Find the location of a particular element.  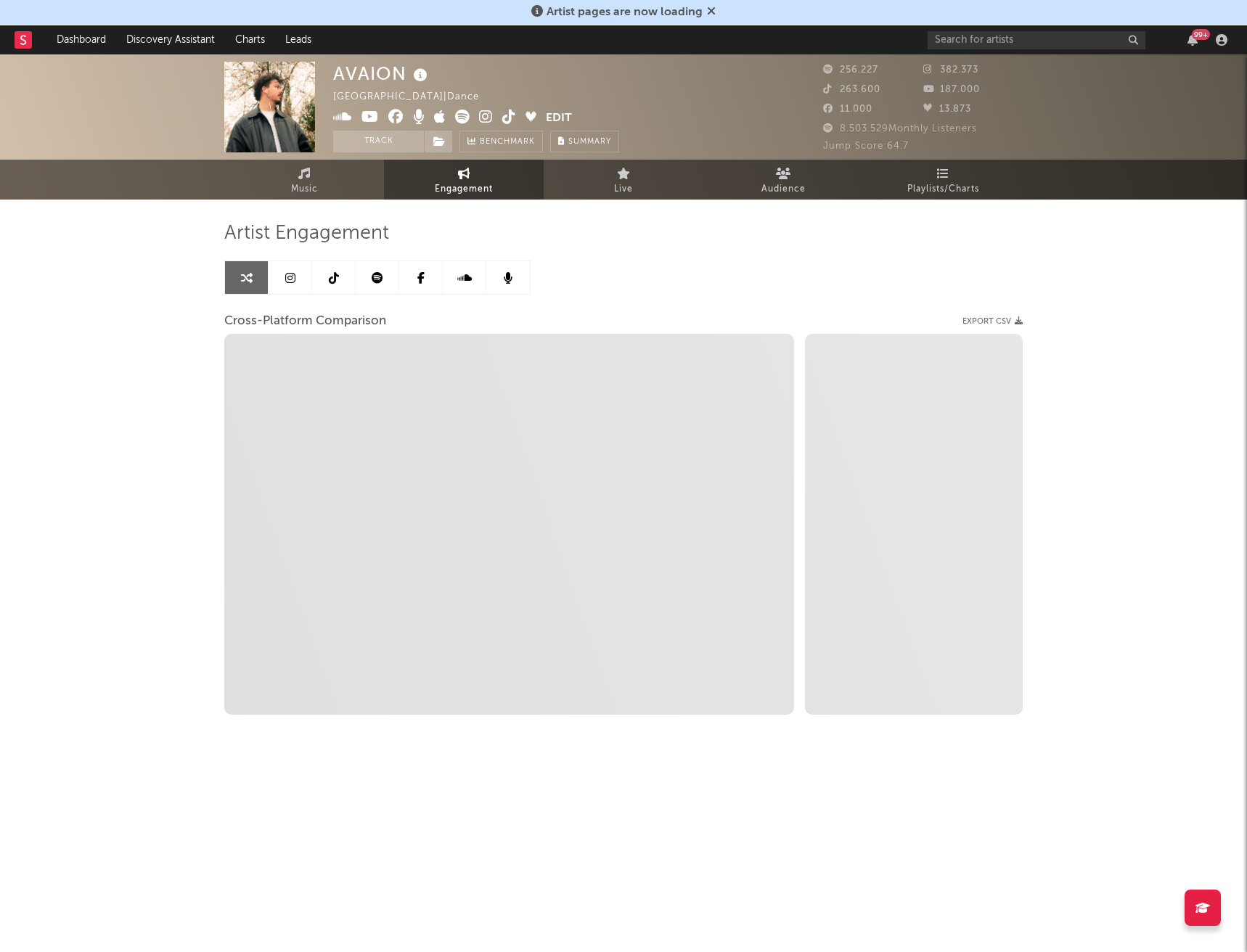

a: Charts is located at coordinates (249, 40).